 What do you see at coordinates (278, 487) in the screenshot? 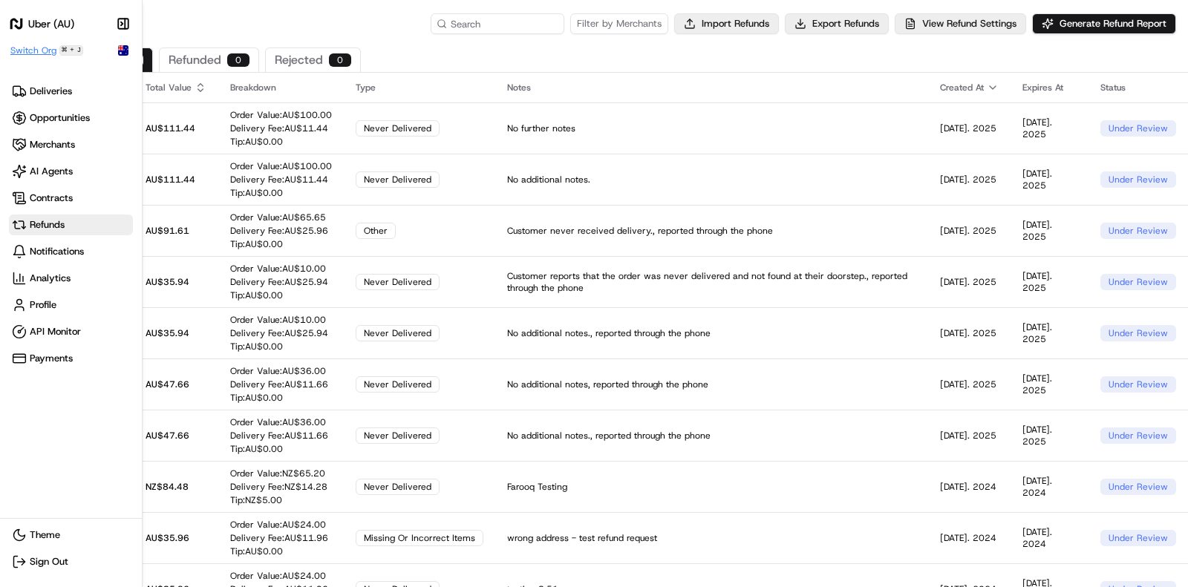
I see `p: Delivery Fee: NZ$ 14.28` at bounding box center [278, 487].